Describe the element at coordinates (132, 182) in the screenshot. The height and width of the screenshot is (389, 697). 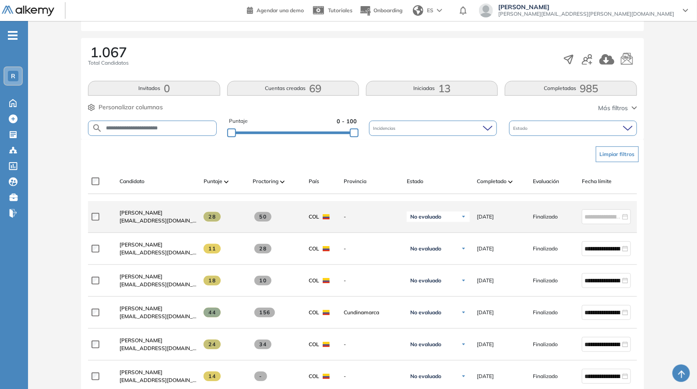
I see `span: Candidato` at that location.